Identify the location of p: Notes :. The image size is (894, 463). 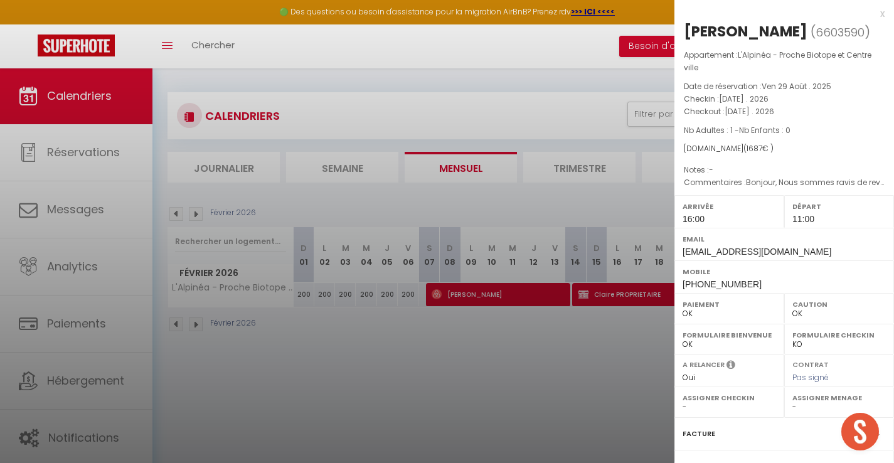
(784, 170).